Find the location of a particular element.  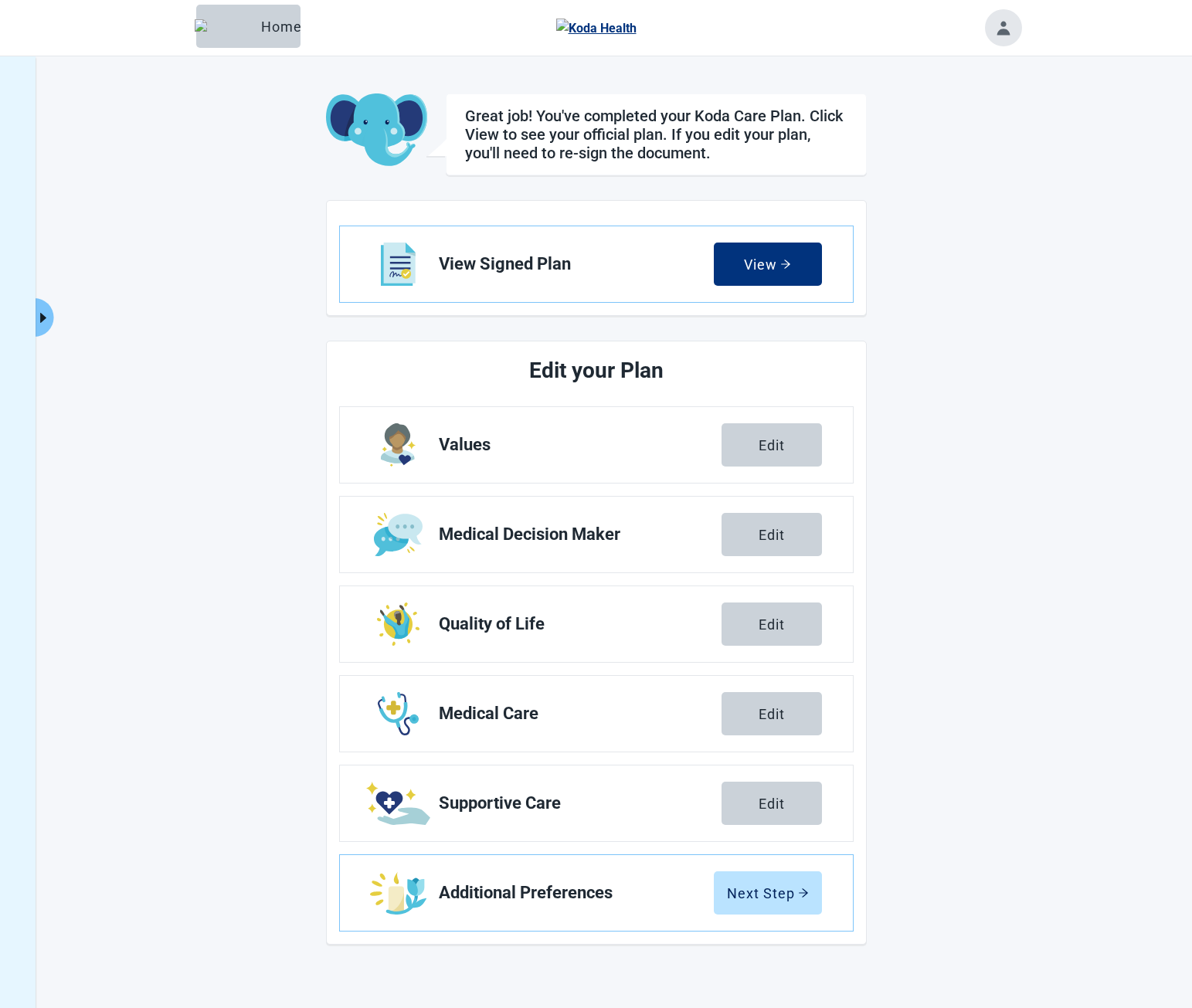

a: Edit Values section is located at coordinates (596, 445).